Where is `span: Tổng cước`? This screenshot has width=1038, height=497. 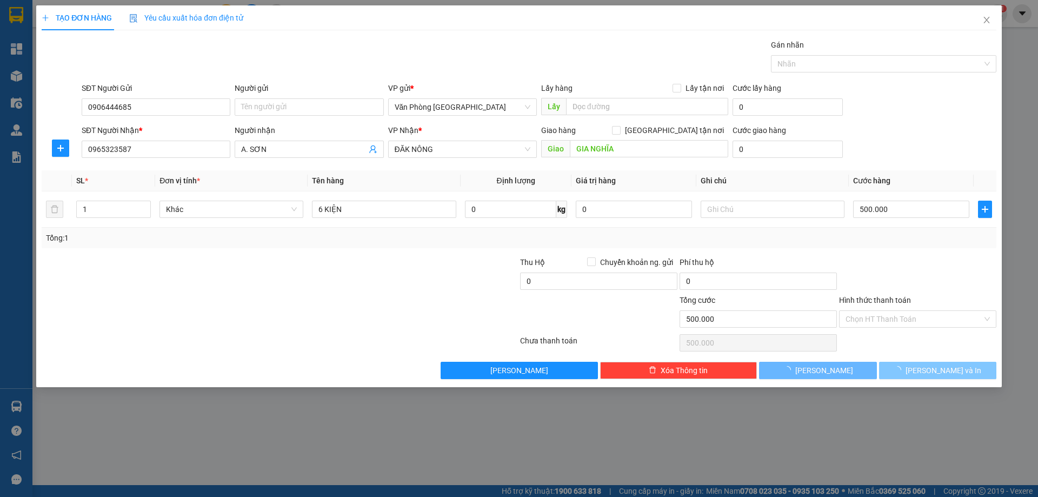
span: Tổng cước is located at coordinates (697, 300).